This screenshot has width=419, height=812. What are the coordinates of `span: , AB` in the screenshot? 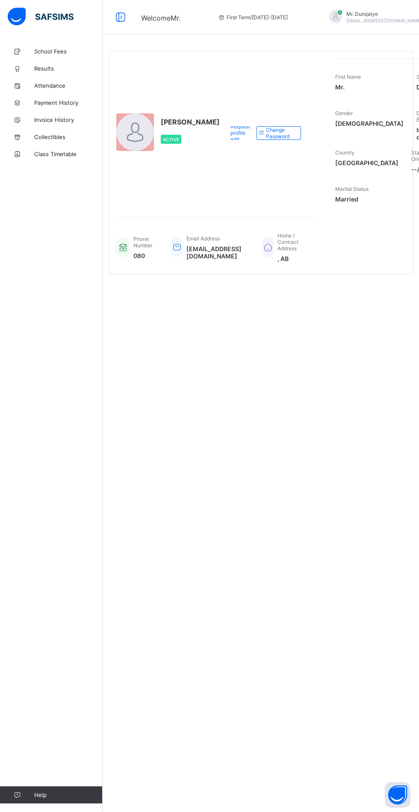 It's located at (292, 258).